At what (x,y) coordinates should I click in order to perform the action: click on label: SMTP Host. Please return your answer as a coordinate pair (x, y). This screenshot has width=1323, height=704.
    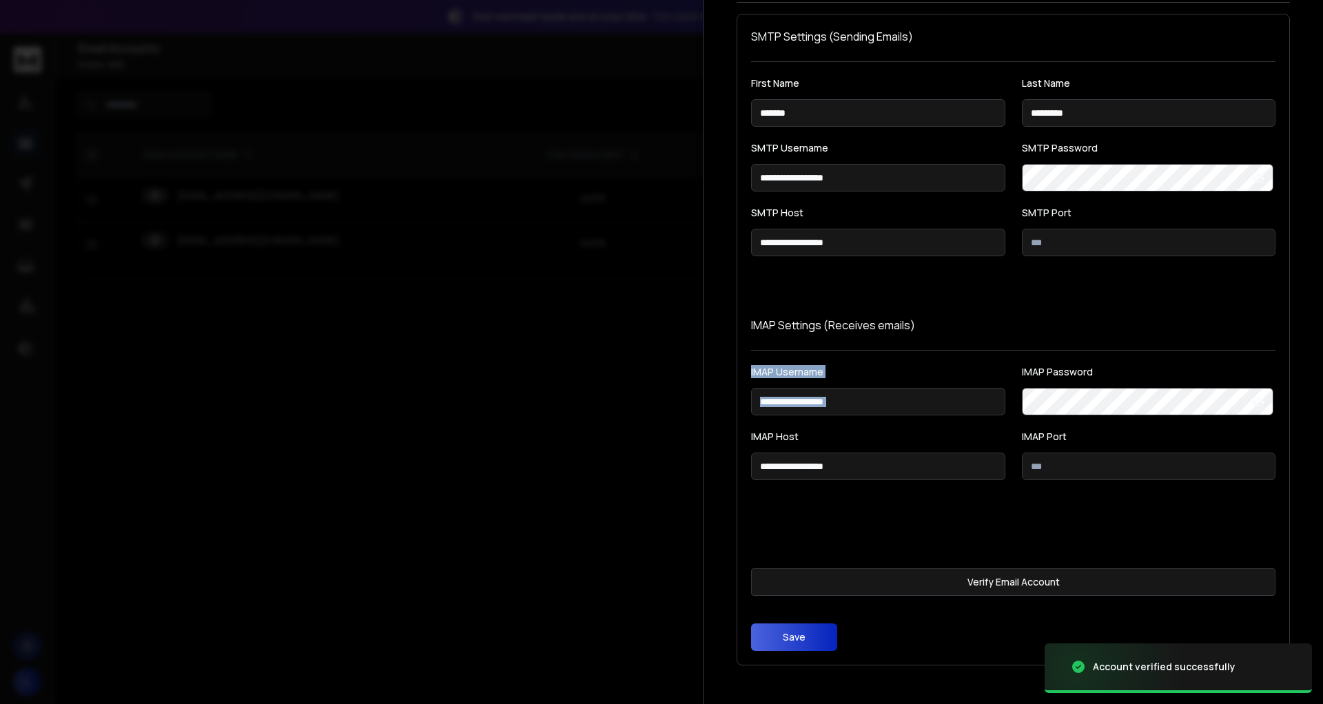
    Looking at the image, I should click on (878, 213).